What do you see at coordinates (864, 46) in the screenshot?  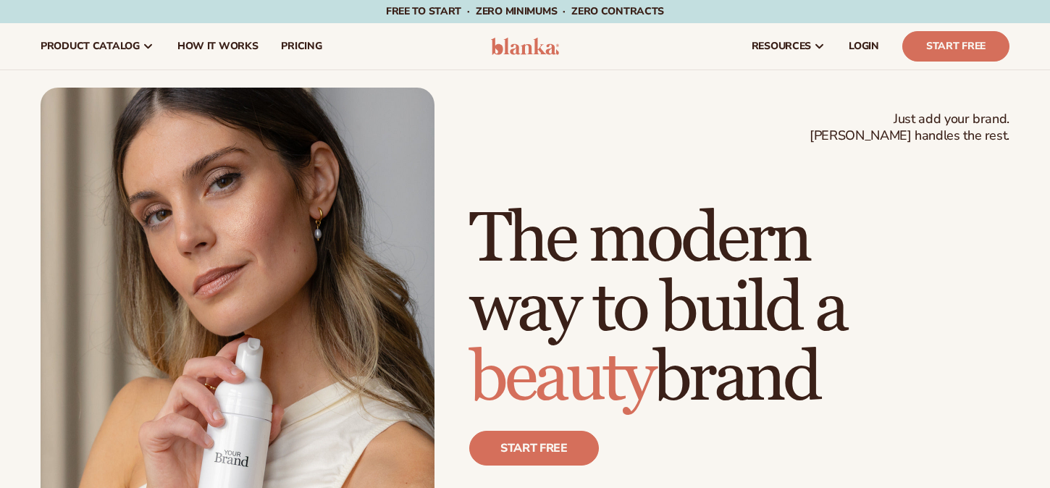 I see `a: LOGIN` at bounding box center [864, 46].